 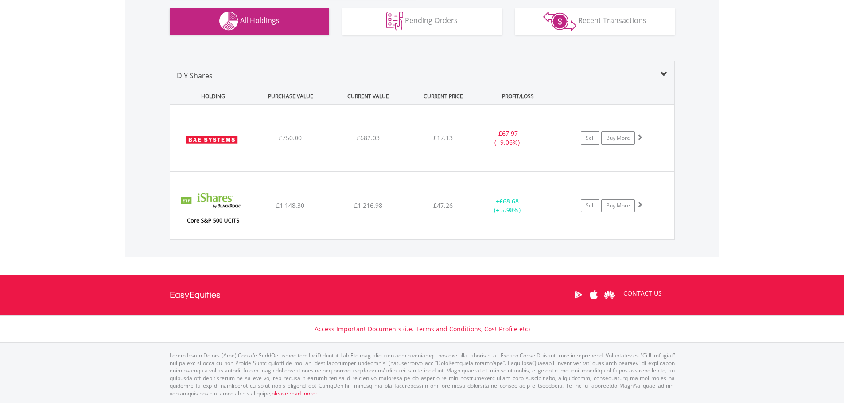 What do you see at coordinates (443, 138) in the screenshot?
I see `span: £17.13` at bounding box center [443, 138].